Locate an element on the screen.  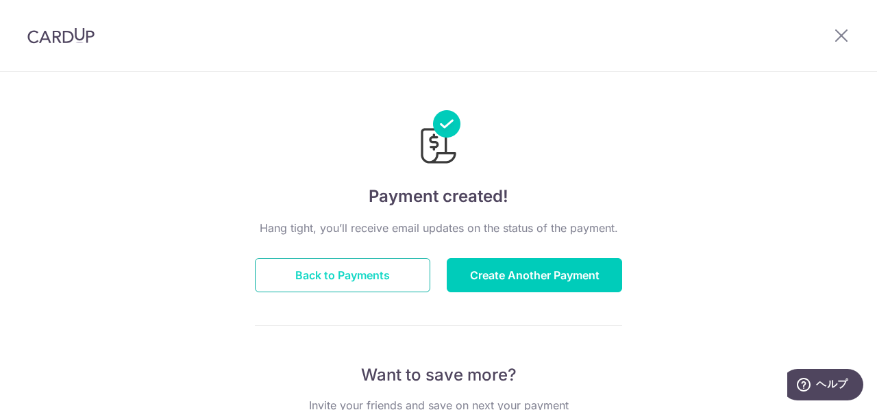
img: Payments is located at coordinates (438, 139).